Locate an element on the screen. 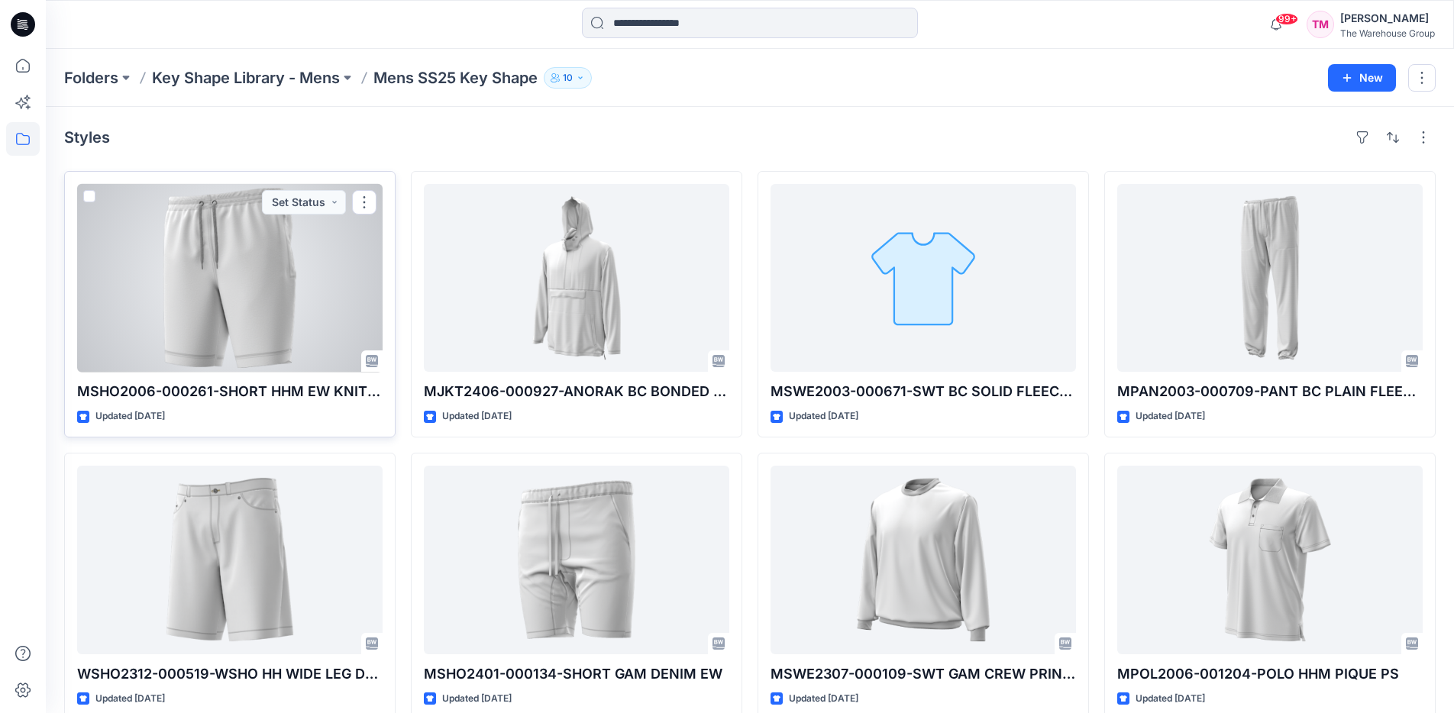 The height and width of the screenshot is (713, 1454). a: MSWE2003-000671-SWT BC SOLID FLEECE HOOD PS is located at coordinates (923, 278).